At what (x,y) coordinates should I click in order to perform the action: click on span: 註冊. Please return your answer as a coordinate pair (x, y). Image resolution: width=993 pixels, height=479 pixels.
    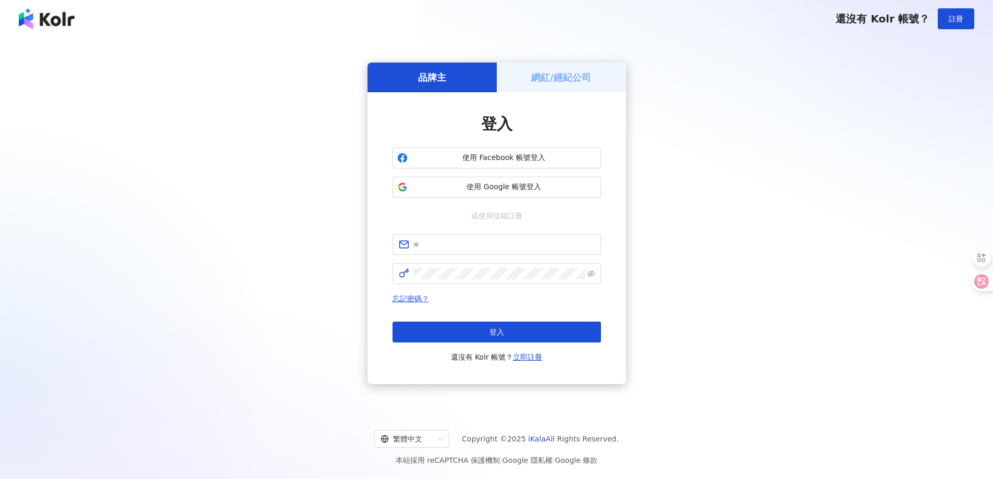
    Looking at the image, I should click on (956, 19).